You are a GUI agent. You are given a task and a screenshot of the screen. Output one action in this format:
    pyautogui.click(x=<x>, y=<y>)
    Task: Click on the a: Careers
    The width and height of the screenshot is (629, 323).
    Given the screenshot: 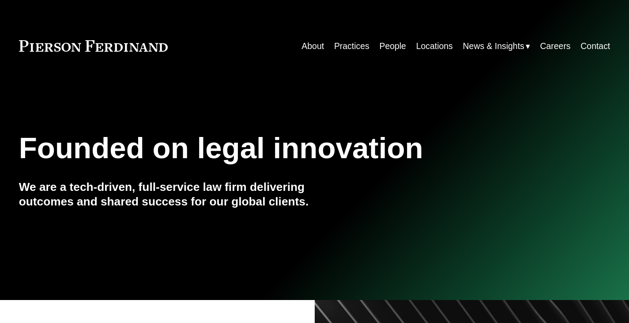 What is the action you would take?
    pyautogui.click(x=555, y=46)
    